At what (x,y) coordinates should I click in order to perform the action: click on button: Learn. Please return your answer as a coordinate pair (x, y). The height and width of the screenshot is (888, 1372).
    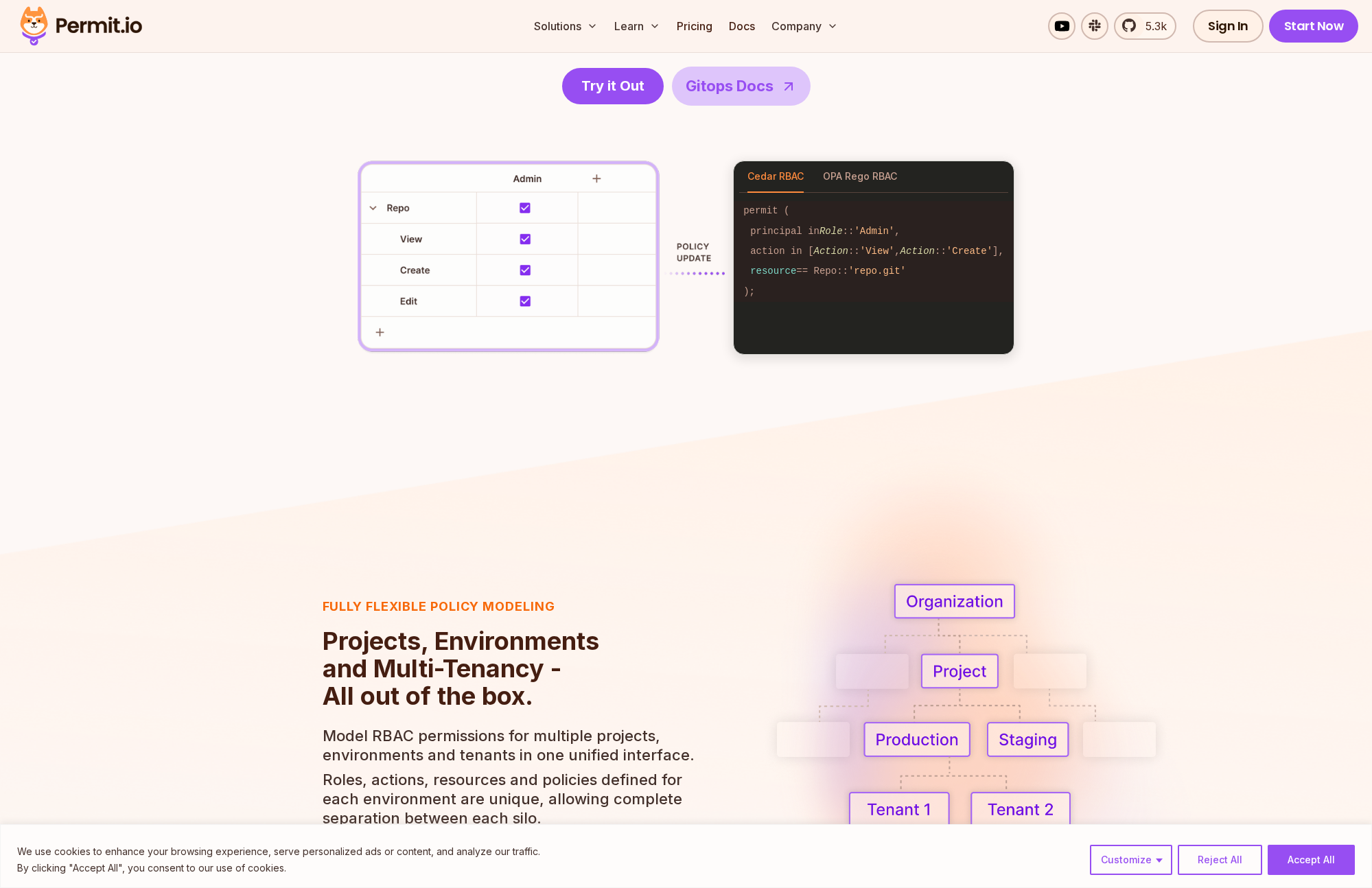
    Looking at the image, I should click on (637, 26).